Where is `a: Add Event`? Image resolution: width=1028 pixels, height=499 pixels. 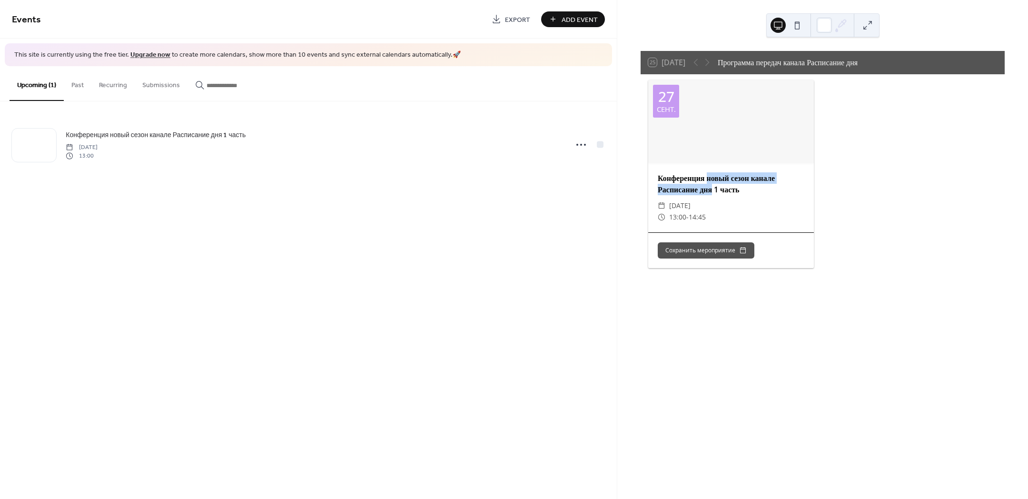
a: Add Event is located at coordinates (573, 19).